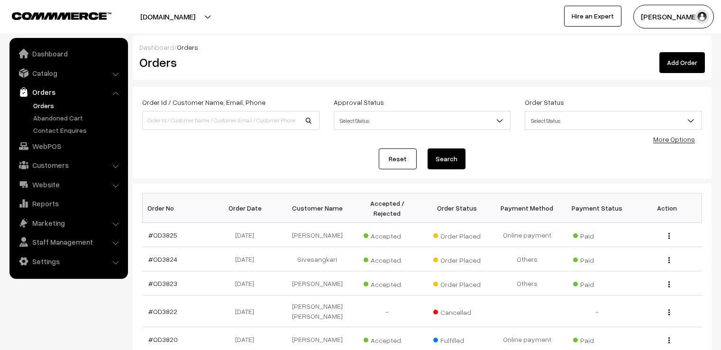  Describe the element at coordinates (68, 203) in the screenshot. I see `a: Reports` at that location.